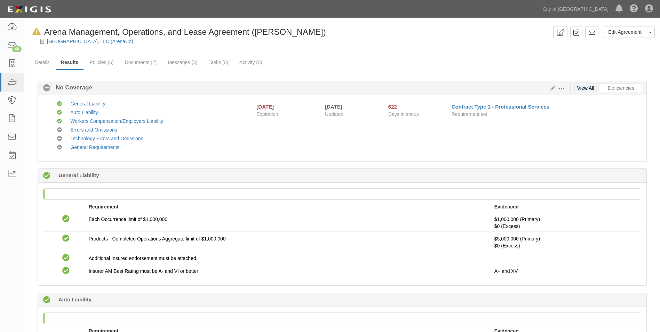  What do you see at coordinates (182, 62) in the screenshot?
I see `a: Messages (3)` at bounding box center [182, 62].